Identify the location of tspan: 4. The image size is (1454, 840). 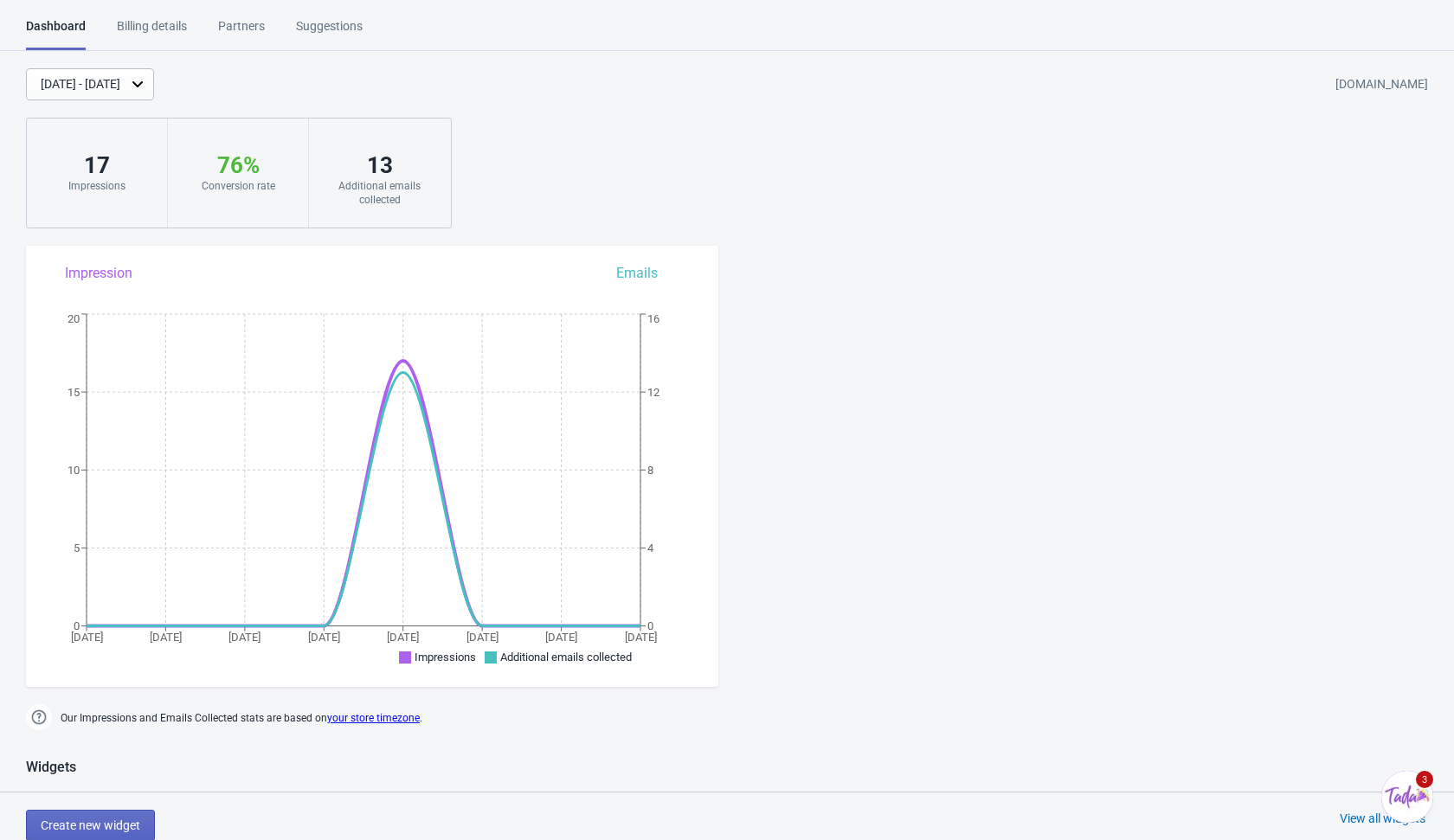
(650, 547).